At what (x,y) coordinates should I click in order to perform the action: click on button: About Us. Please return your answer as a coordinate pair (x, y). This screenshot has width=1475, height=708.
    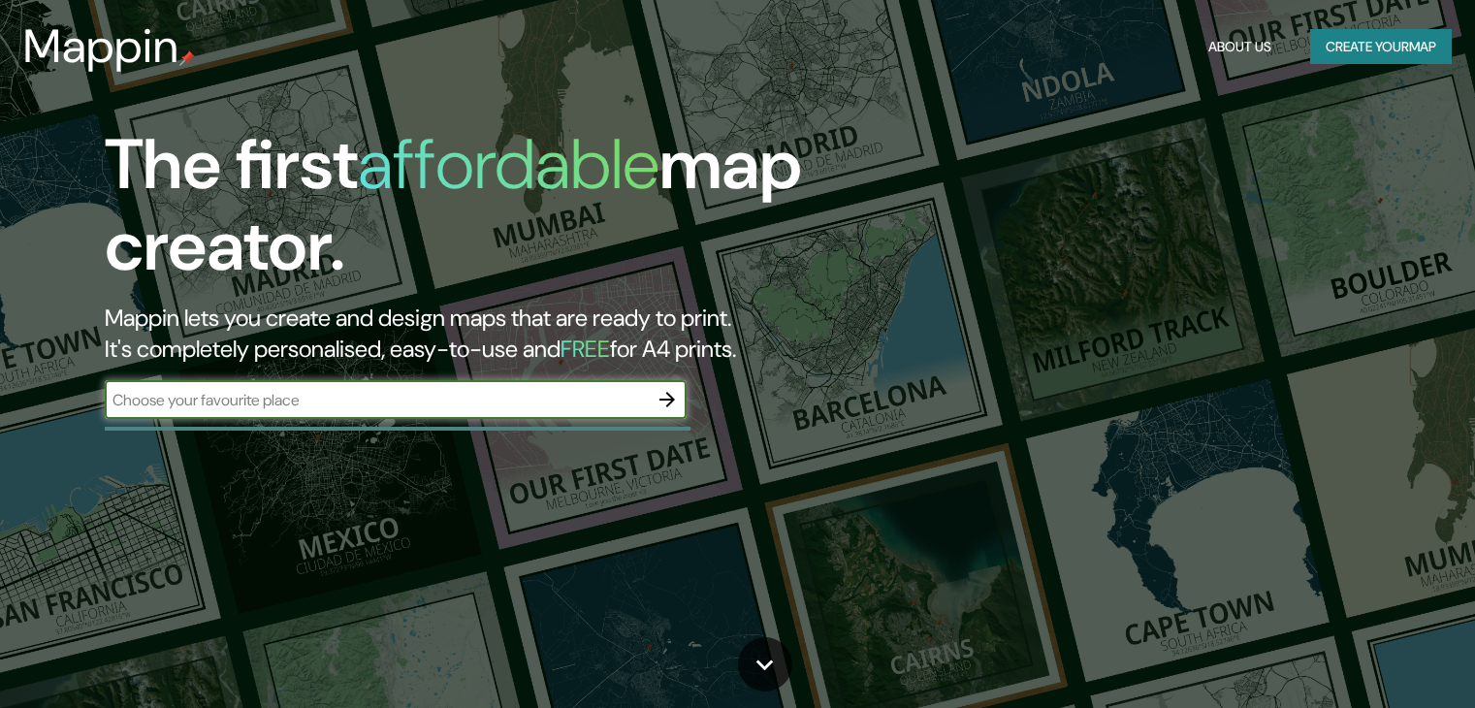
    Looking at the image, I should click on (1239, 47).